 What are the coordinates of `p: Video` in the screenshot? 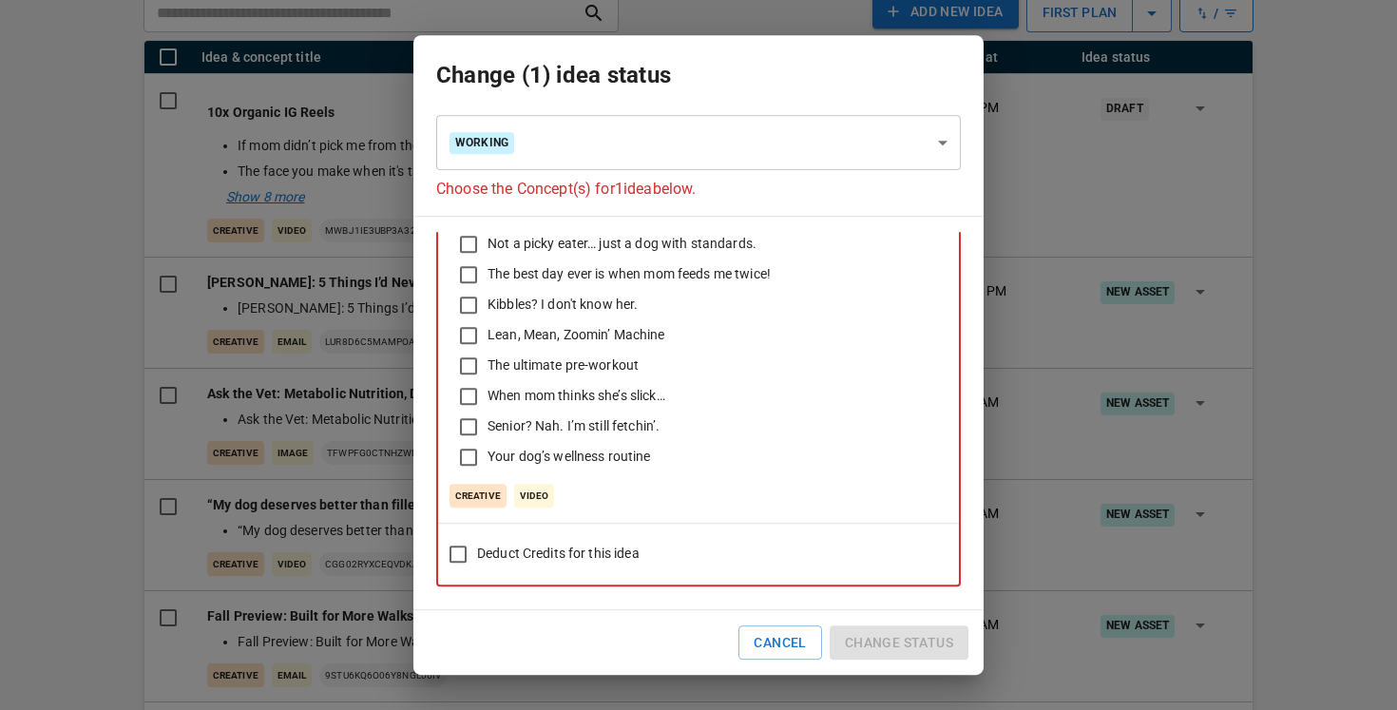 It's located at (534, 495).